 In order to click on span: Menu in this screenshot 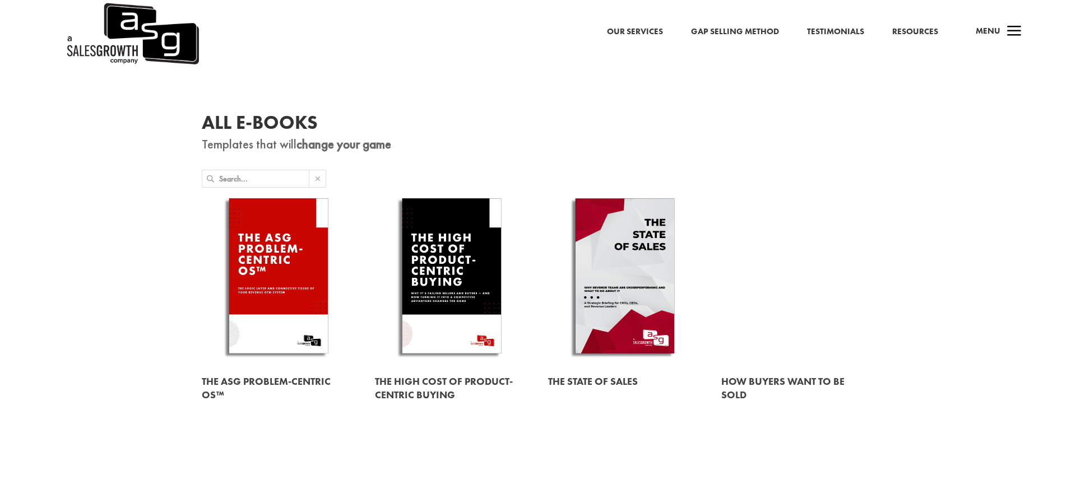, I will do `click(988, 31)`.